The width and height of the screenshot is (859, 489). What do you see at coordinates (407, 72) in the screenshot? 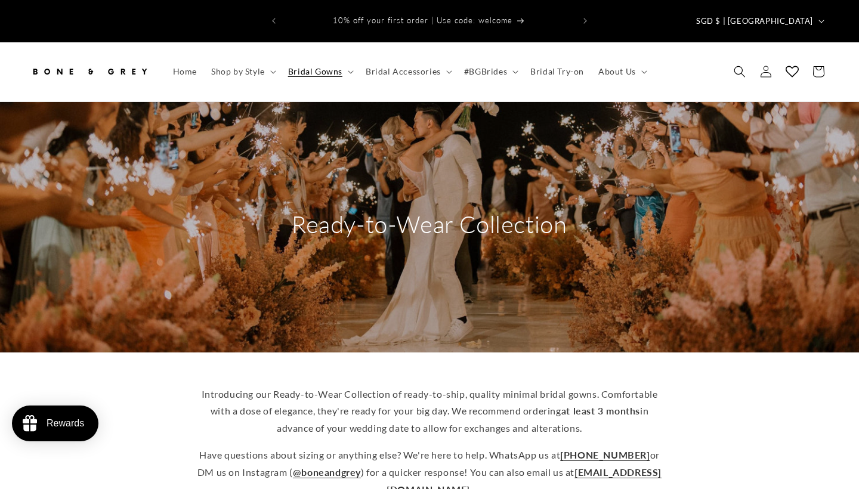
I see `summary: Bridal Accessories` at bounding box center [407, 72].